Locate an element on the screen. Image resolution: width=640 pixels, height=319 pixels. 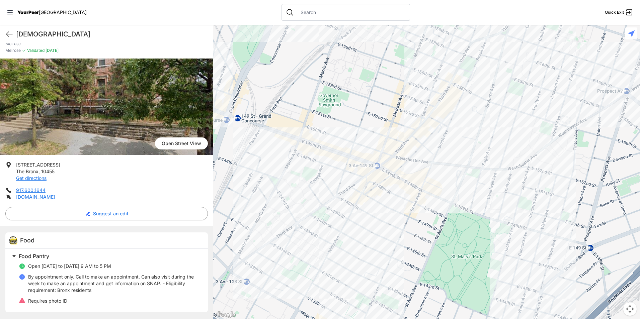
img: Google is located at coordinates (226, 315).